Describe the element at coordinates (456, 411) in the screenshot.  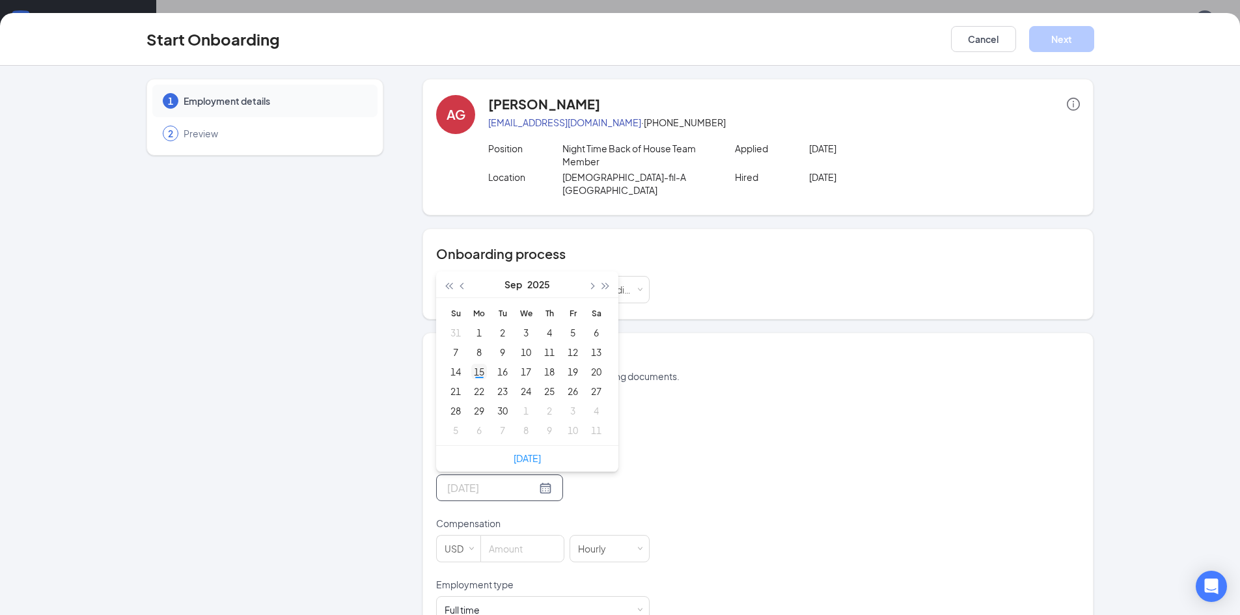
I see `td: 2025-09-28` at that location.